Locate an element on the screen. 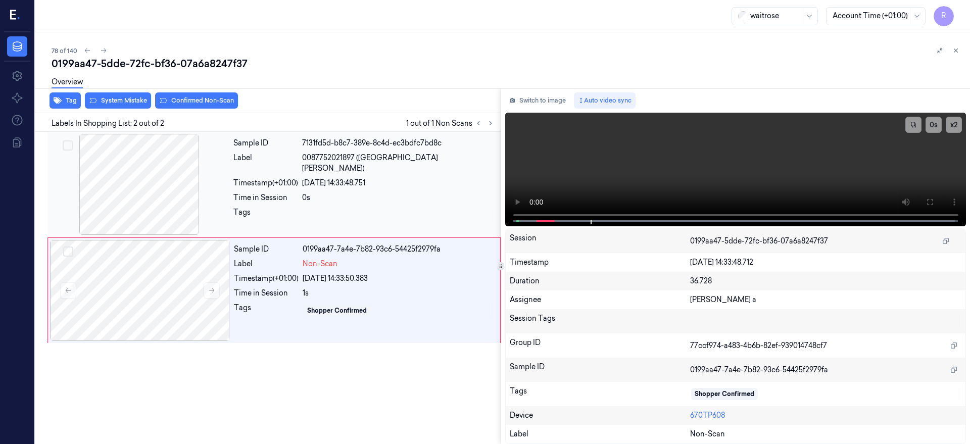 Image resolution: width=970 pixels, height=444 pixels. button: Auto video sync is located at coordinates (605, 101).